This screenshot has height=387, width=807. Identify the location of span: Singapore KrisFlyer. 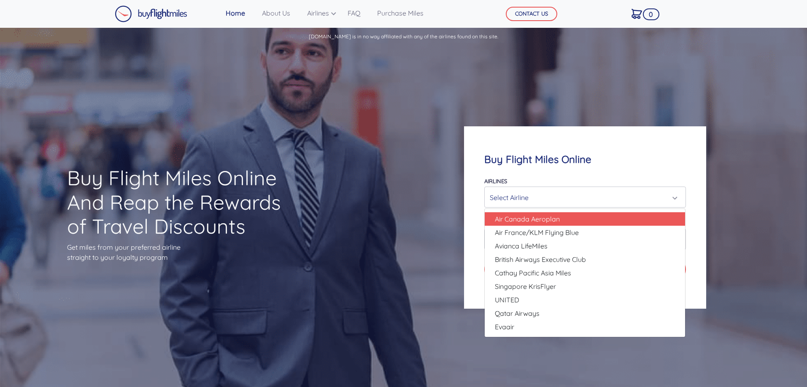
(525, 287).